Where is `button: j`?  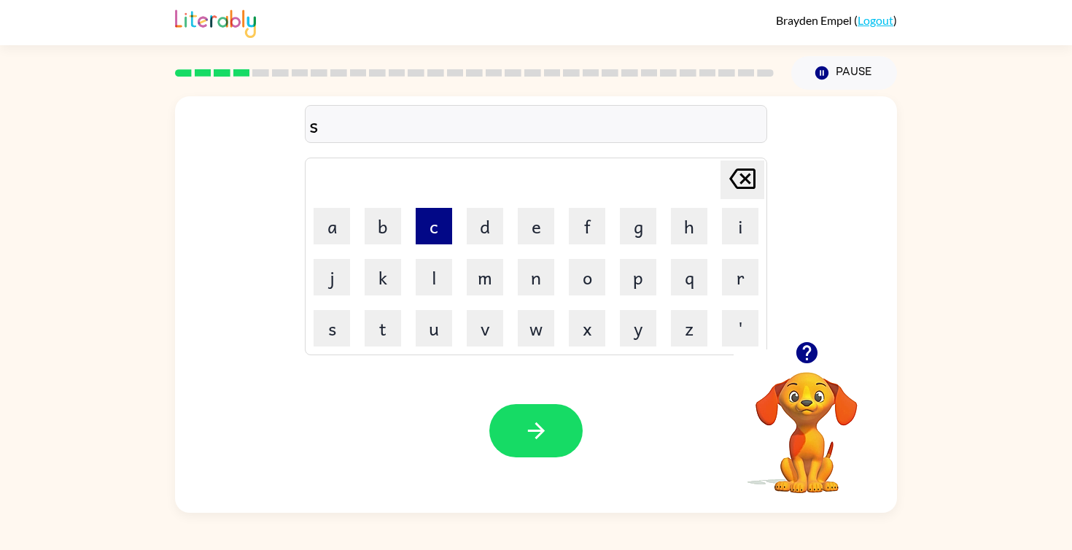 button: j is located at coordinates (332, 277).